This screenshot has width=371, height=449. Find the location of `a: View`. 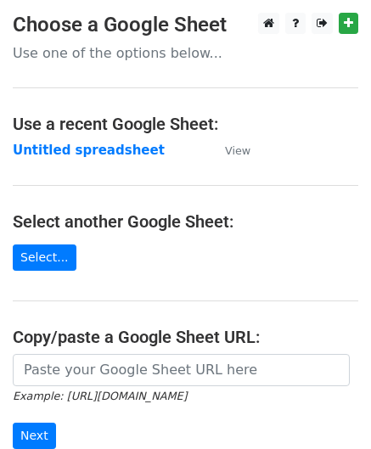

a: View is located at coordinates (229, 150).